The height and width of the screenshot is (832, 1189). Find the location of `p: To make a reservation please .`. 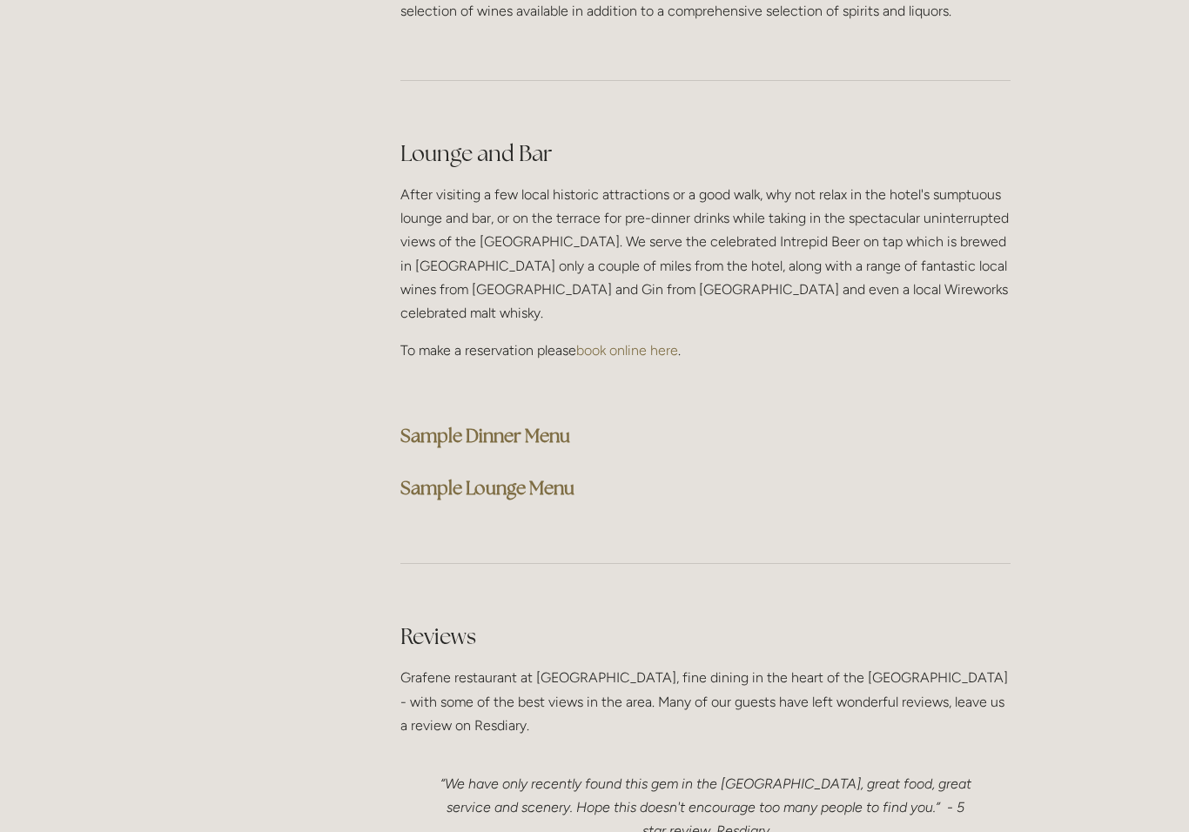

p: To make a reservation please . is located at coordinates (705, 350).